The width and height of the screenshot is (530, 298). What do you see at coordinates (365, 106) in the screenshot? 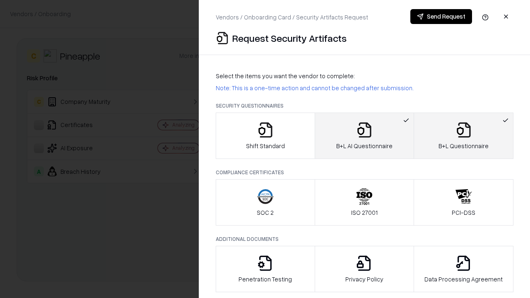
I see `p: Security Questionnaires` at bounding box center [365, 106].